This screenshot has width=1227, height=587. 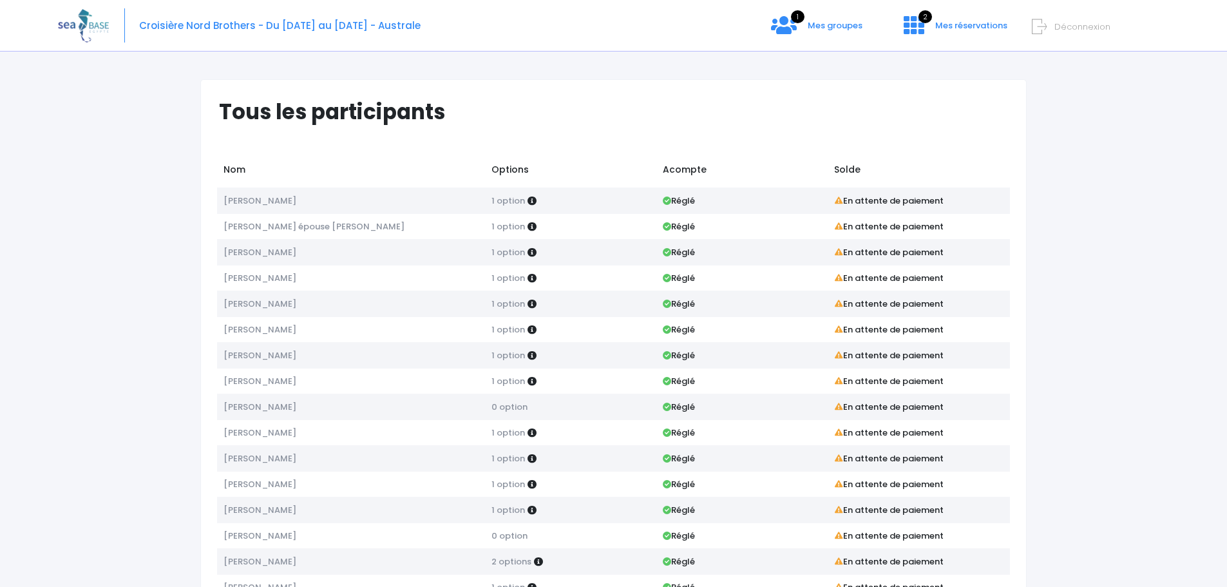 I want to click on span: Mes groupes, so click(x=835, y=25).